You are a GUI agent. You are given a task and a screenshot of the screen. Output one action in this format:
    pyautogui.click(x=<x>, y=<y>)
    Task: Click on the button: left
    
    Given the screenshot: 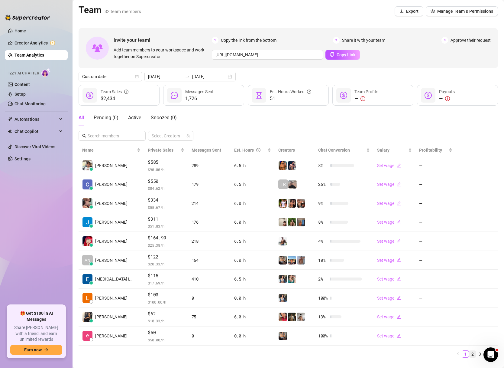 What is the action you would take?
    pyautogui.click(x=458, y=354)
    